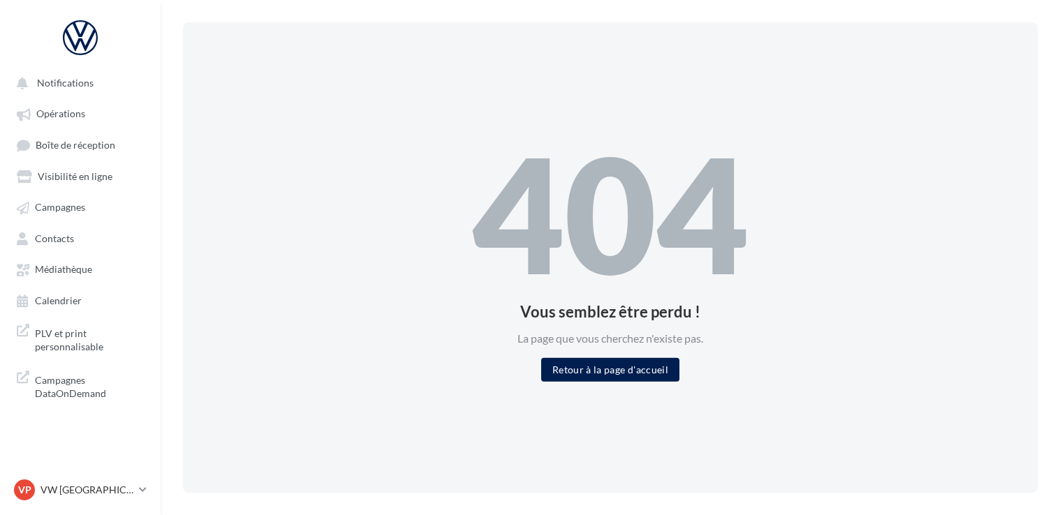  Describe the element at coordinates (610, 311) in the screenshot. I see `div: Vous semblez être perdu !` at that location.